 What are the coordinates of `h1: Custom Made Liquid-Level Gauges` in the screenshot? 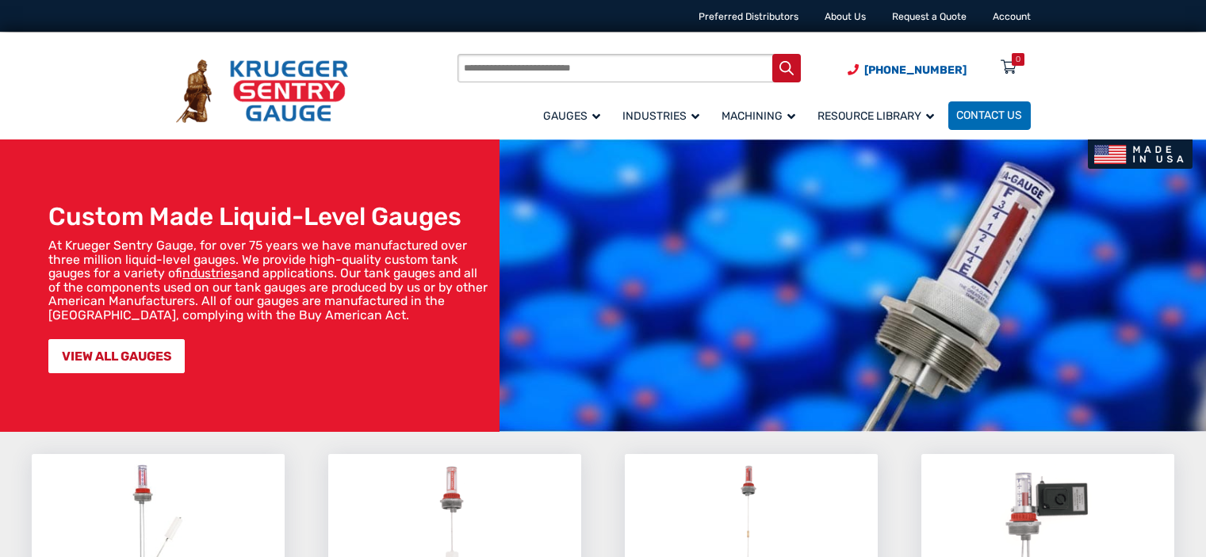 It's located at (270, 217).